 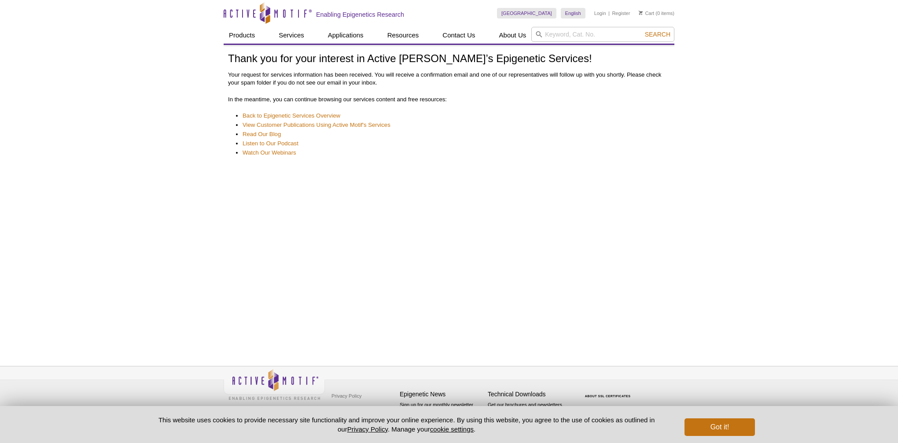 I want to click on a: English, so click(x=573, y=13).